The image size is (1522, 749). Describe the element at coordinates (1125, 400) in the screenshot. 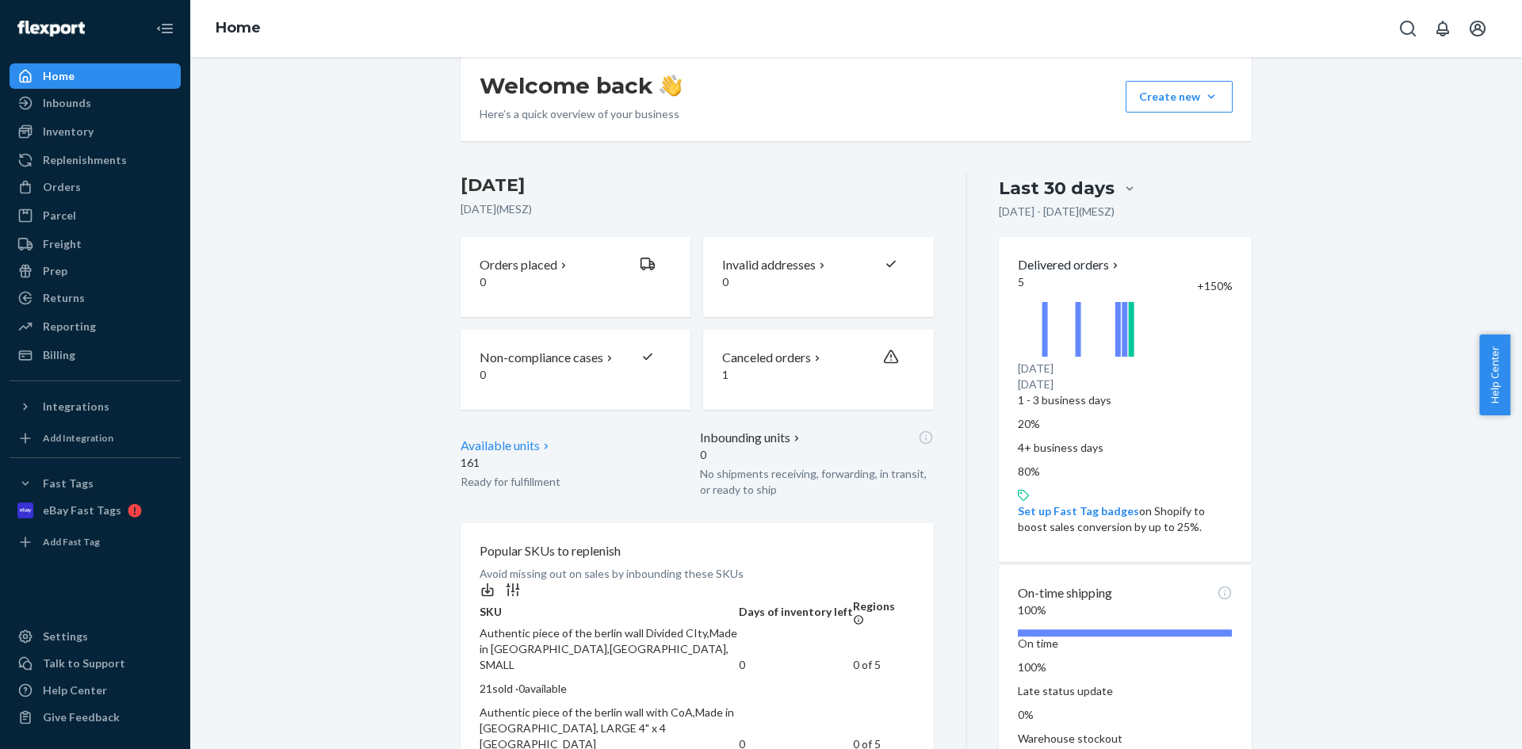

I see `p: 1 - 3 business days` at that location.